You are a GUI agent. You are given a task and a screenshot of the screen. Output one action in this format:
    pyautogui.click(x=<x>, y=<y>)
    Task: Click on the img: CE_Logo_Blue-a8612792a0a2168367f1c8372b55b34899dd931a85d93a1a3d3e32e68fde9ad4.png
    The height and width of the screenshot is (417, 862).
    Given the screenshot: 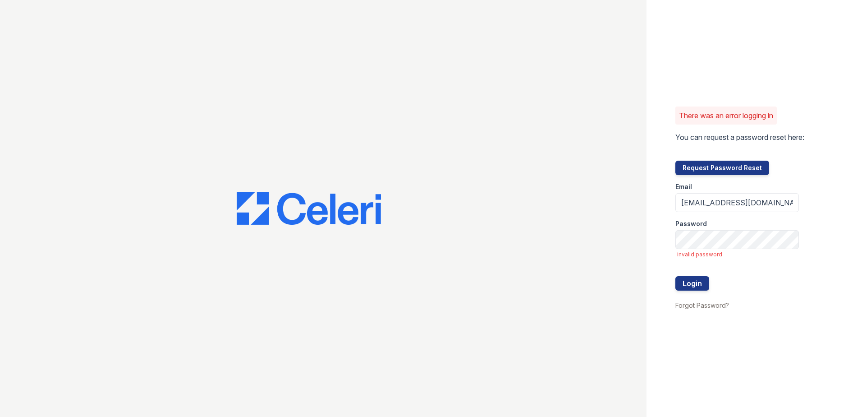 What is the action you would take?
    pyautogui.click(x=309, y=208)
    